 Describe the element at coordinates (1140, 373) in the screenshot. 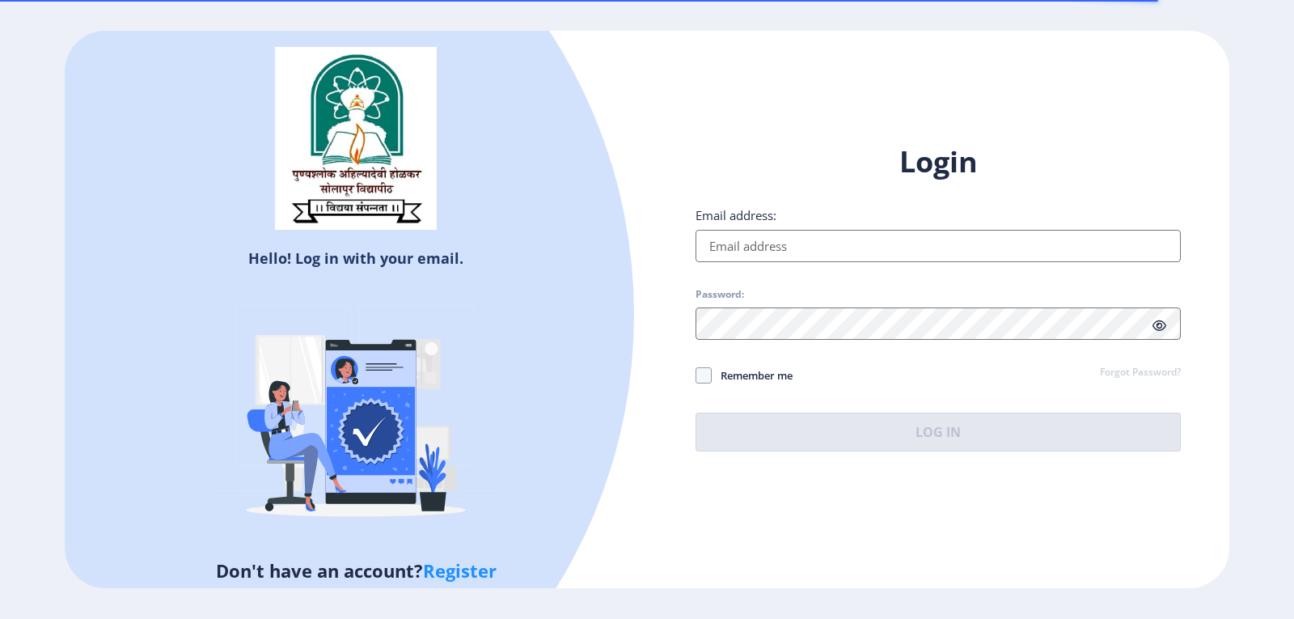

I see `a: Forgot Password?` at that location.